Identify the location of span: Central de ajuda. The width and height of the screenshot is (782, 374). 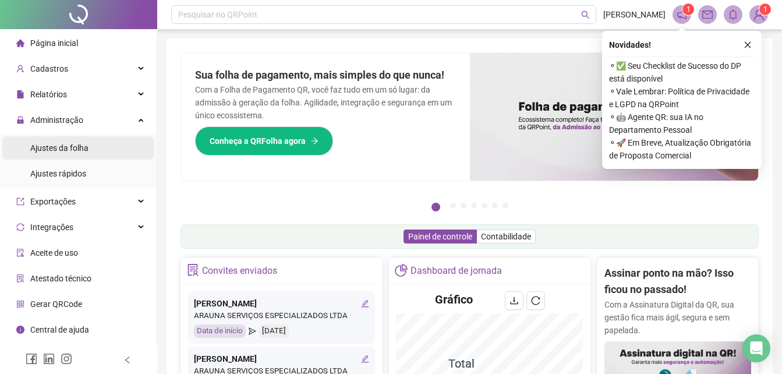
(59, 330).